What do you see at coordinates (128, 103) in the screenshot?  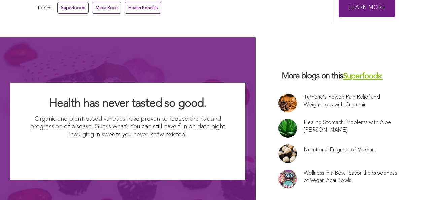 I see `h2: Health has never tasted so good.` at bounding box center [128, 103].